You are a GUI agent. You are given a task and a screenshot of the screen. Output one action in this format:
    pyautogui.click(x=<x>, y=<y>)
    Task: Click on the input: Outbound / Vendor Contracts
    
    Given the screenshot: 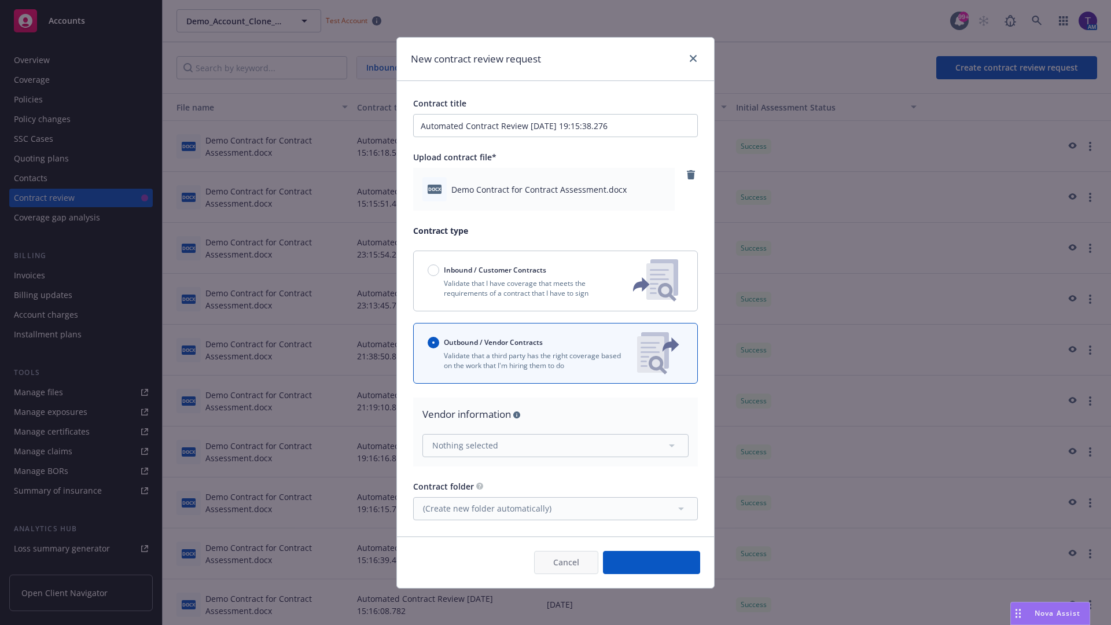 What is the action you would take?
    pyautogui.click(x=433, y=342)
    